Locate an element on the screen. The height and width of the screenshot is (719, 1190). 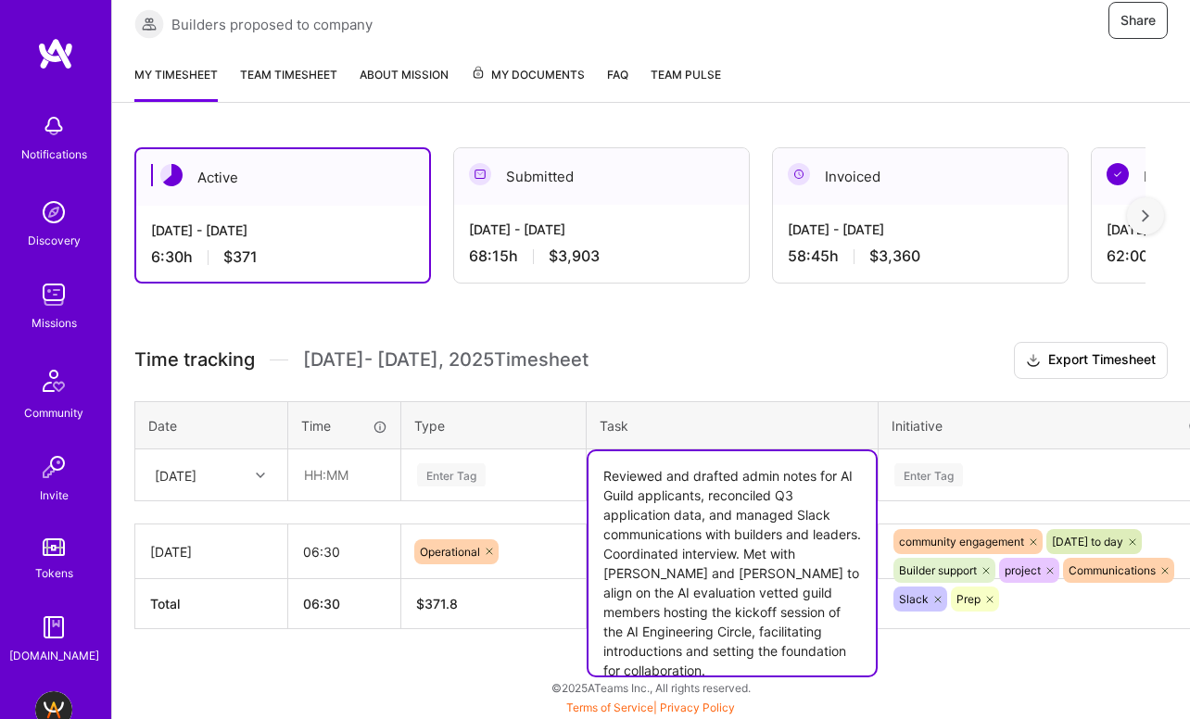
img: right is located at coordinates (1145, 216).